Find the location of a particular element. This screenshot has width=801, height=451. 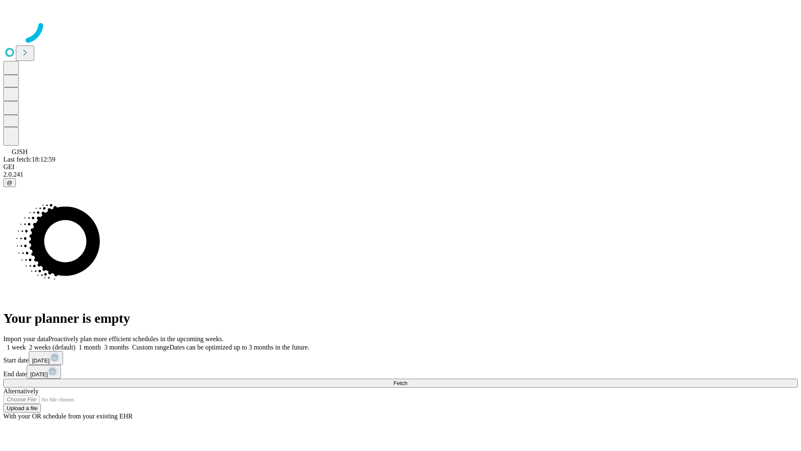

span: Alternatively is located at coordinates (21, 391).